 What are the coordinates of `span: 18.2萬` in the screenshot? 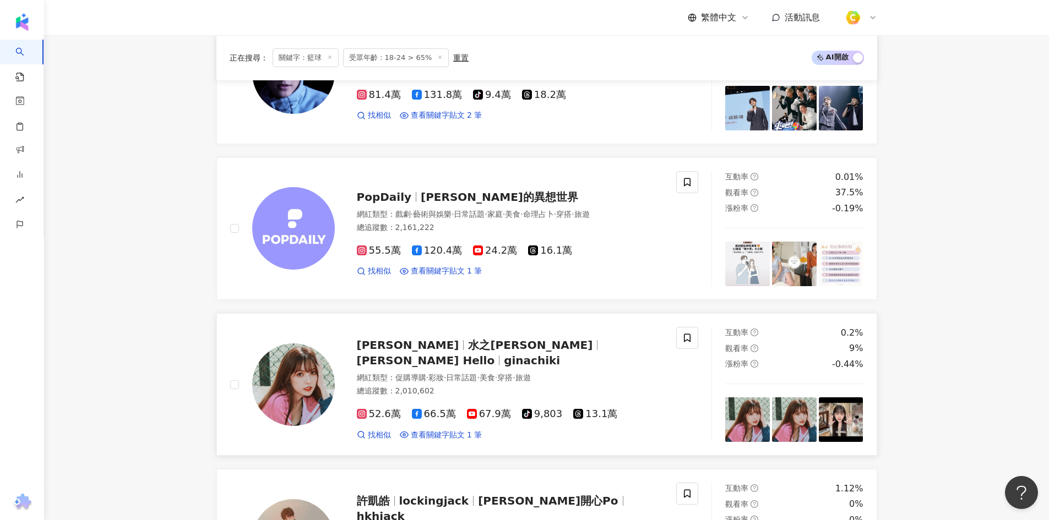 It's located at (544, 95).